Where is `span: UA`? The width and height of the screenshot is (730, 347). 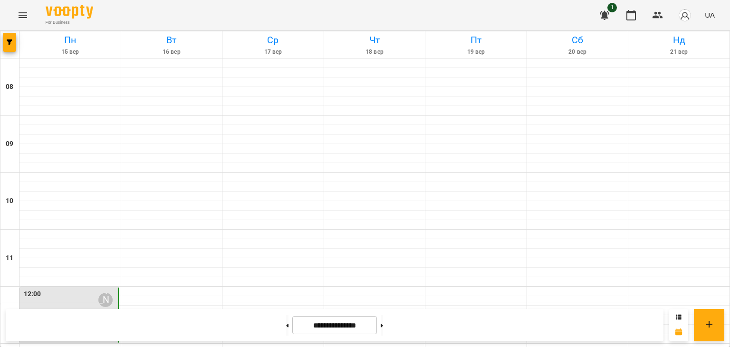 span: UA is located at coordinates (709, 15).